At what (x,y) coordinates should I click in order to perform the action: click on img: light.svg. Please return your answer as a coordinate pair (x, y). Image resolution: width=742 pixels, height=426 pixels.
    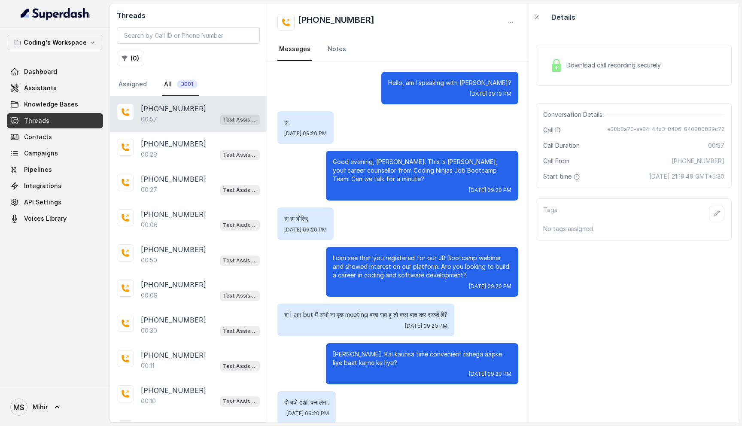
    Looking at the image, I should click on (55, 14).